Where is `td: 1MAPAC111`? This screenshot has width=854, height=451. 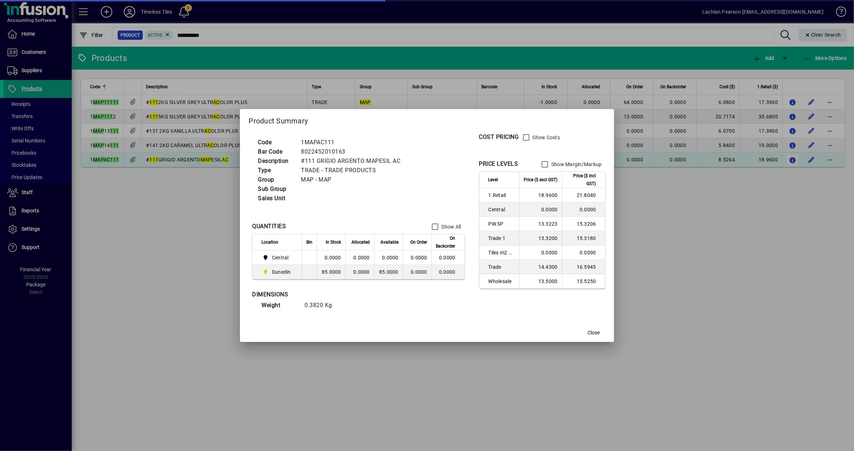 td: 1MAPAC111 is located at coordinates (353, 142).